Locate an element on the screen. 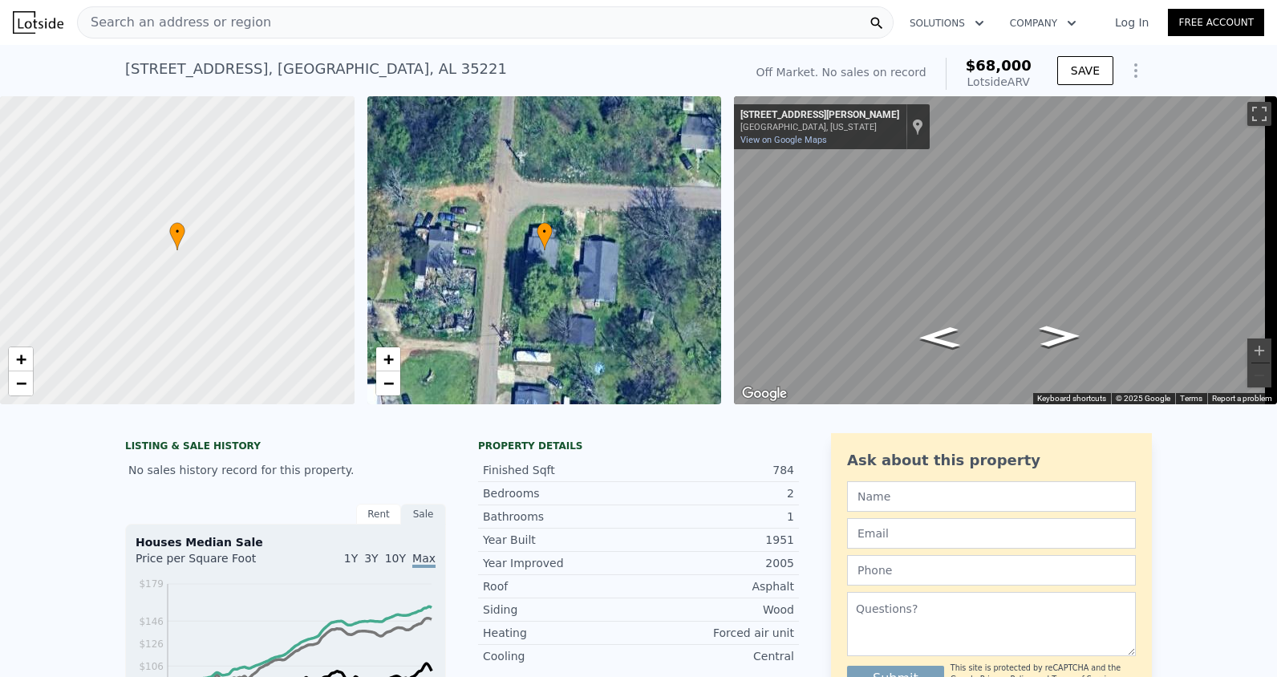 This screenshot has width=1277, height=677. div: Siding is located at coordinates (561, 610).